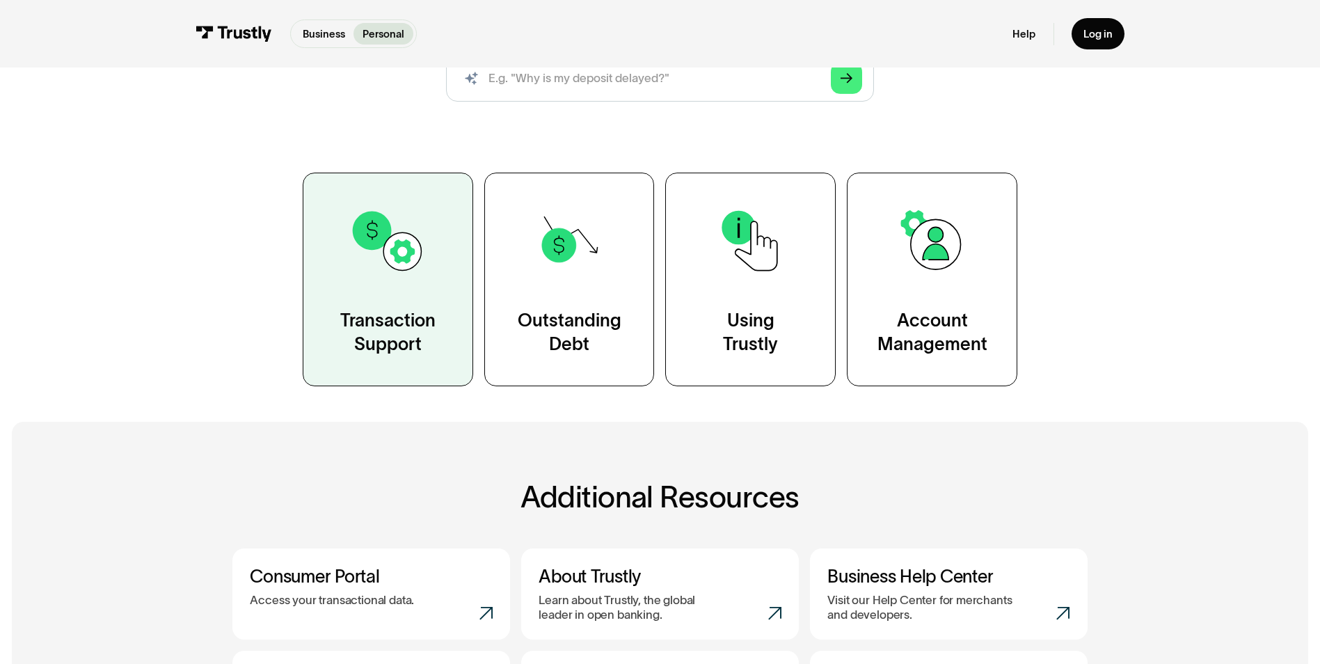  Describe the element at coordinates (659, 576) in the screenshot. I see `h3: About Trustly` at that location.